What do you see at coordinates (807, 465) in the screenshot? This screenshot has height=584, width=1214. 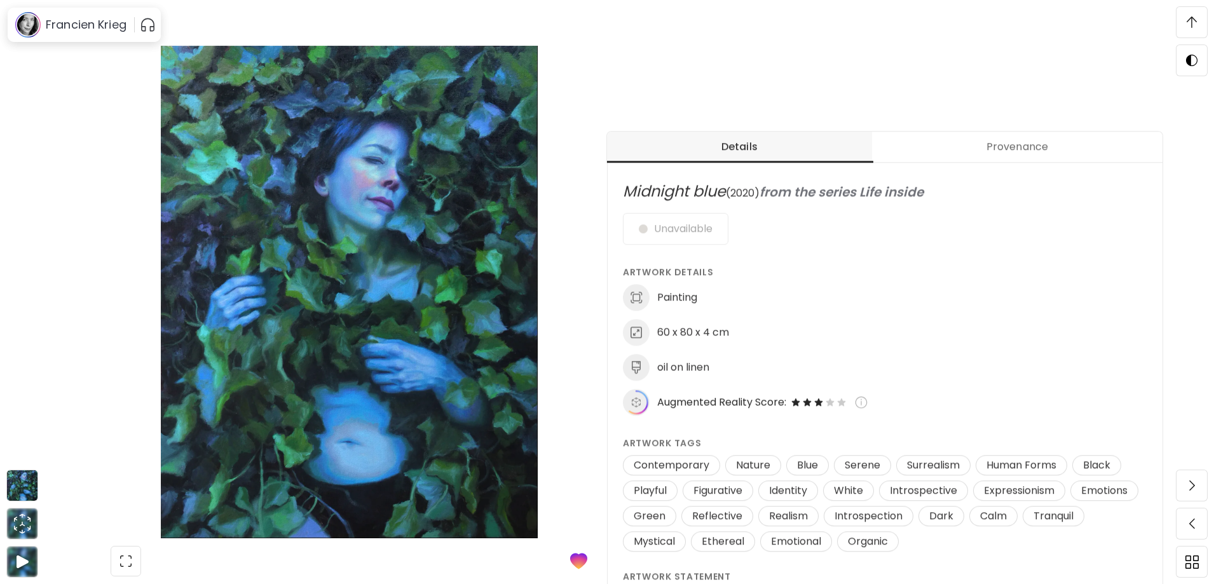 I see `span: Blue` at bounding box center [807, 465].